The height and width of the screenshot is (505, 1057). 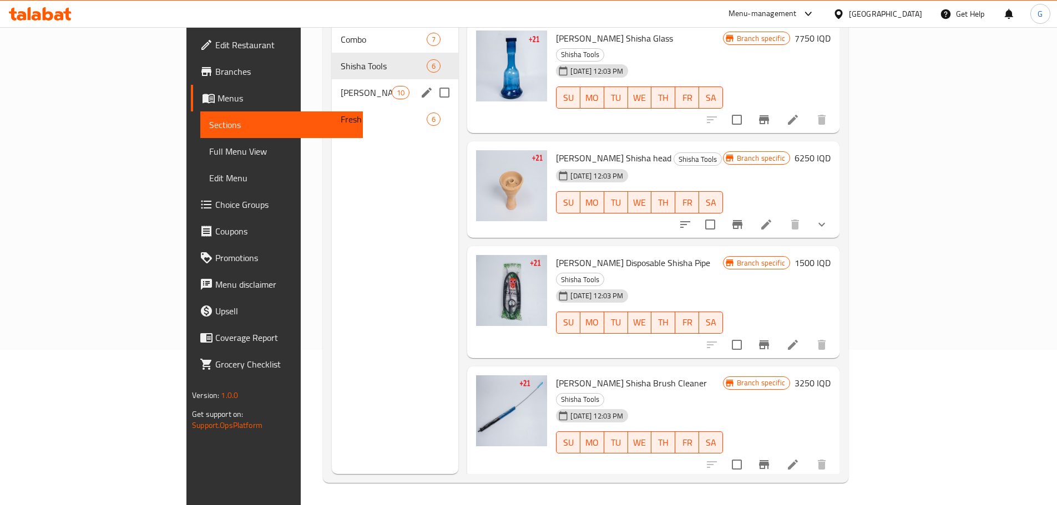 What do you see at coordinates (812, 38) in the screenshot?
I see `h6: 7750 IQD` at bounding box center [812, 38].